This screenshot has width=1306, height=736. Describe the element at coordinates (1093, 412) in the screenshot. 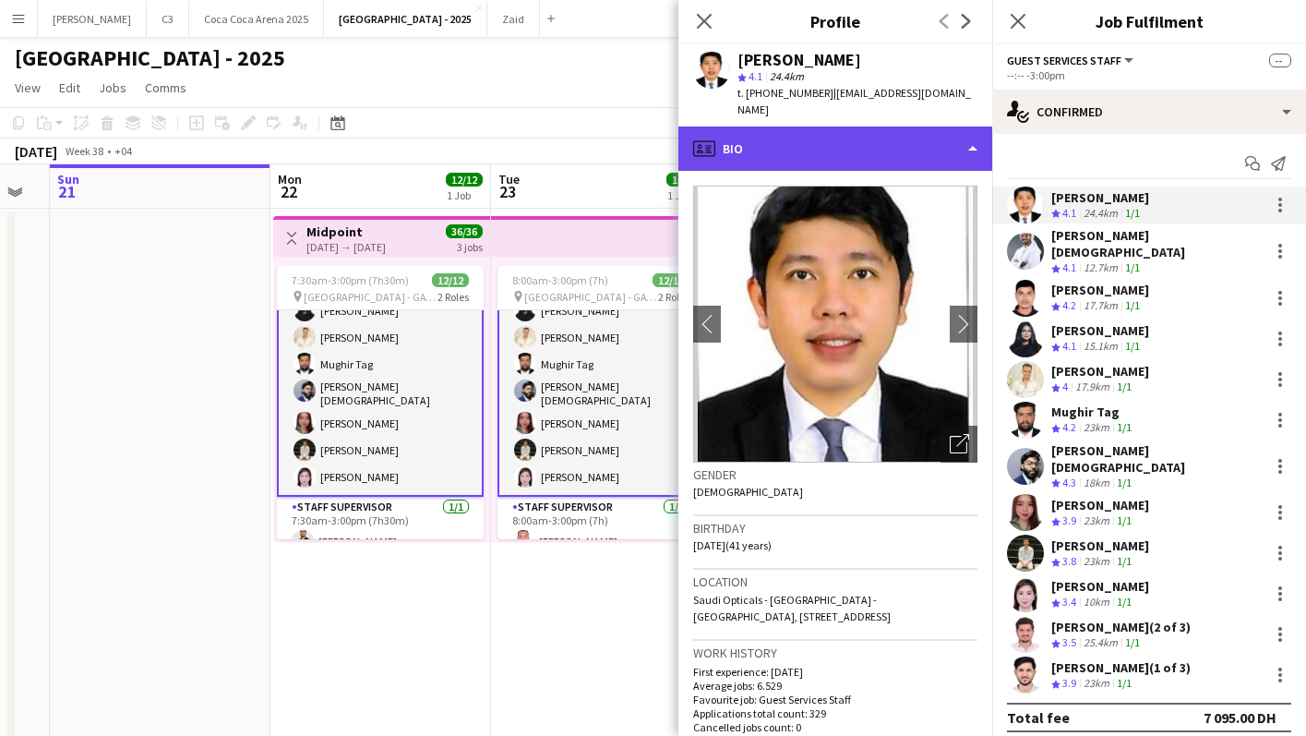

I see `div: Mughir Tag` at that location.